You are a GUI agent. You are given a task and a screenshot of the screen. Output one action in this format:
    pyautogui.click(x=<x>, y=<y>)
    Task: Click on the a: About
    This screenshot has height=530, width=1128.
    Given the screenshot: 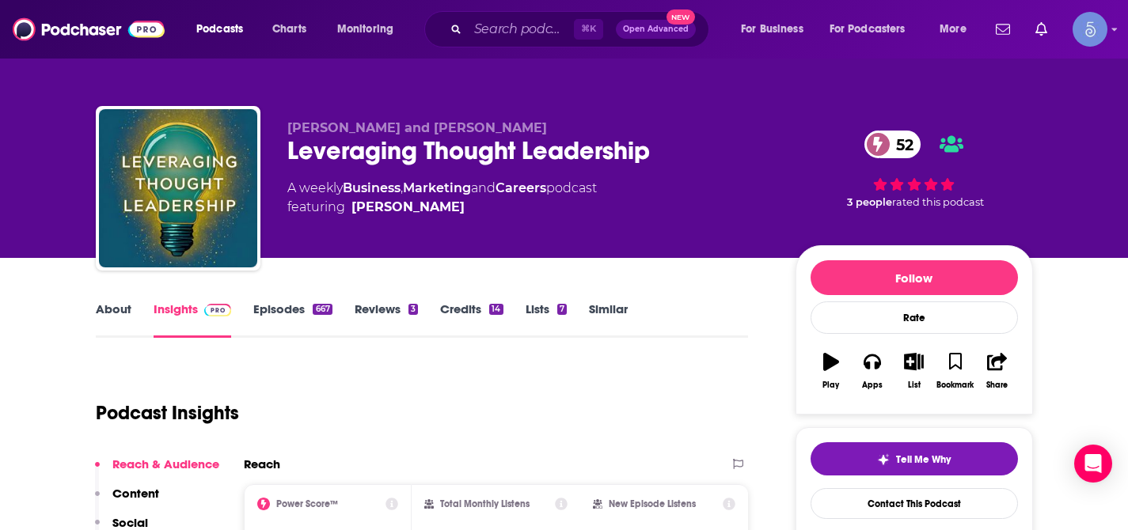 What is the action you would take?
    pyautogui.click(x=113, y=320)
    